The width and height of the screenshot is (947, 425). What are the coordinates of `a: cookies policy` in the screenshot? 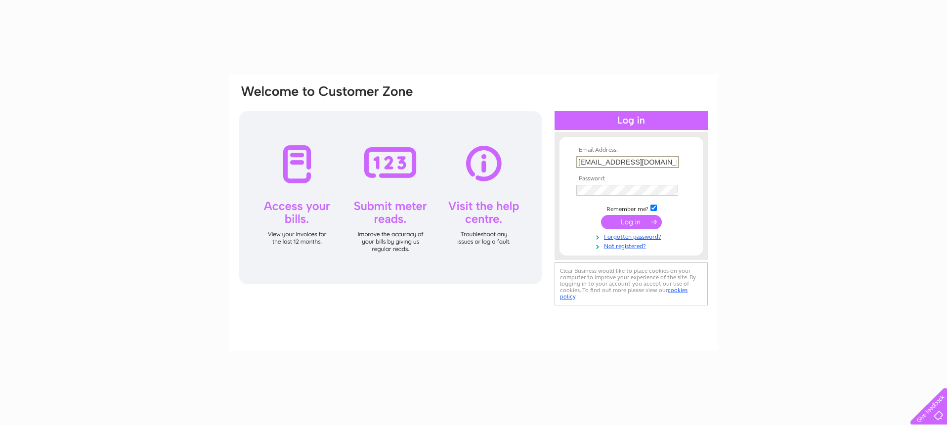 It's located at (624, 293).